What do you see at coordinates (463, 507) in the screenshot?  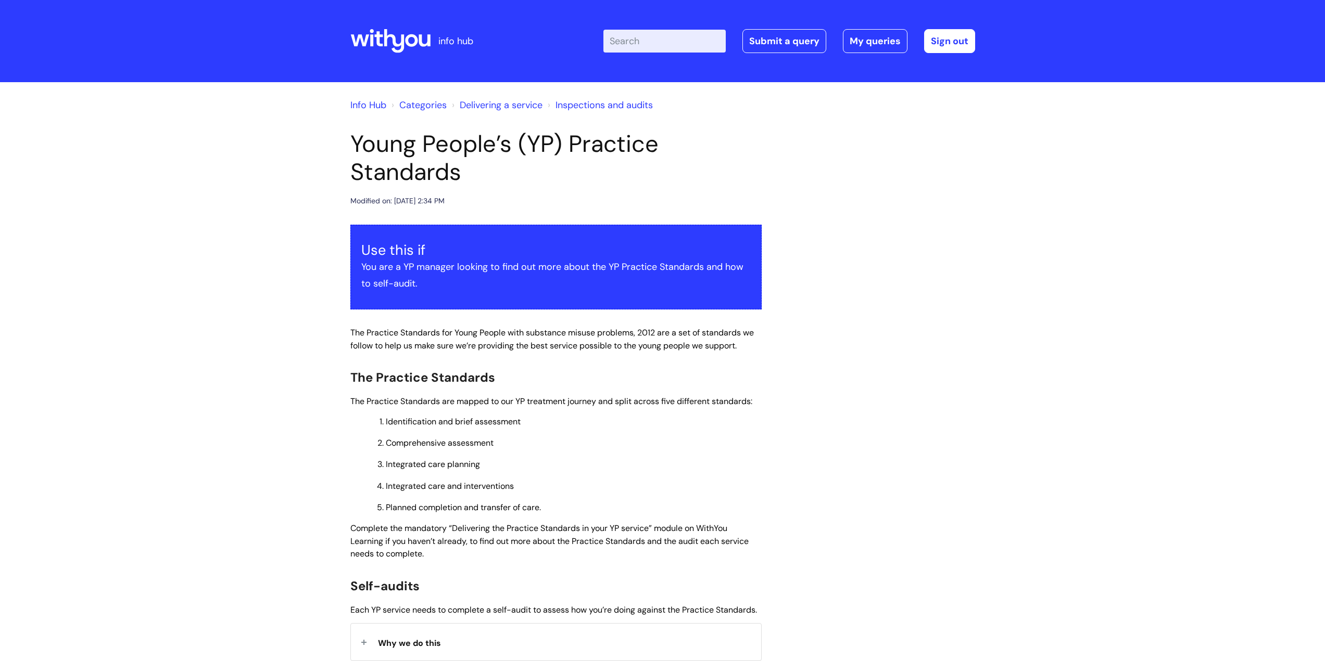 I see `span: Planned completion and transfer of care.` at bounding box center [463, 507].